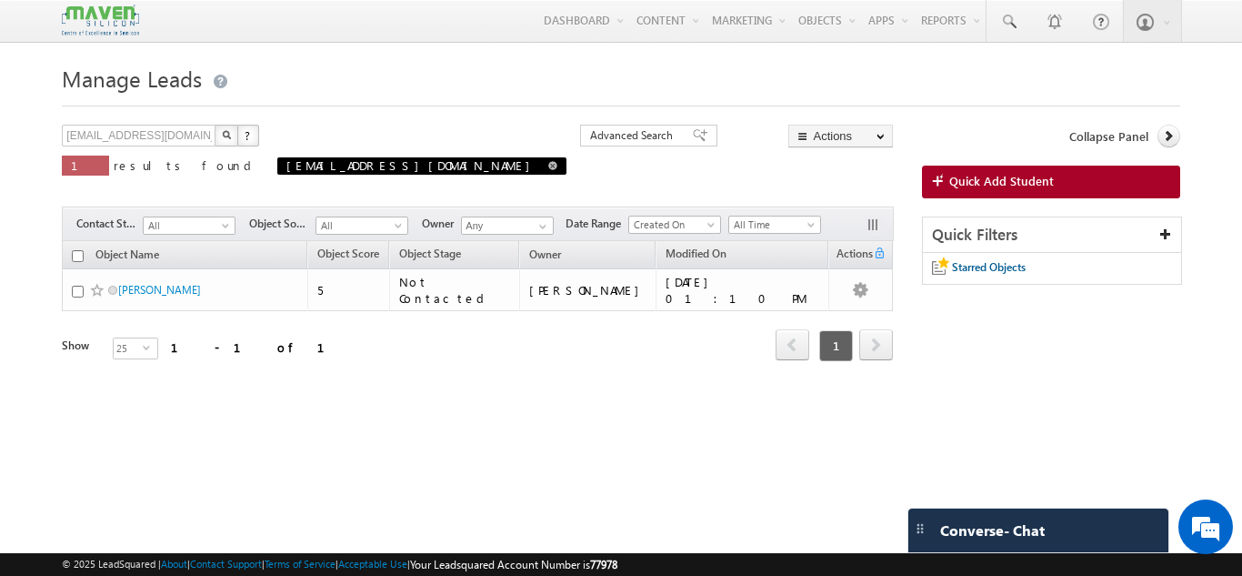  What do you see at coordinates (1108, 136) in the screenshot?
I see `span: Collapse Panel` at bounding box center [1108, 136].